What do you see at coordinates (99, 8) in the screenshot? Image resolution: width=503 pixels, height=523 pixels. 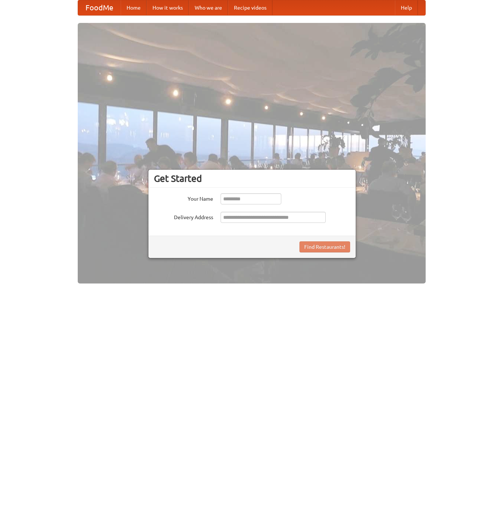 I see `a: FoodMe` at bounding box center [99, 8].